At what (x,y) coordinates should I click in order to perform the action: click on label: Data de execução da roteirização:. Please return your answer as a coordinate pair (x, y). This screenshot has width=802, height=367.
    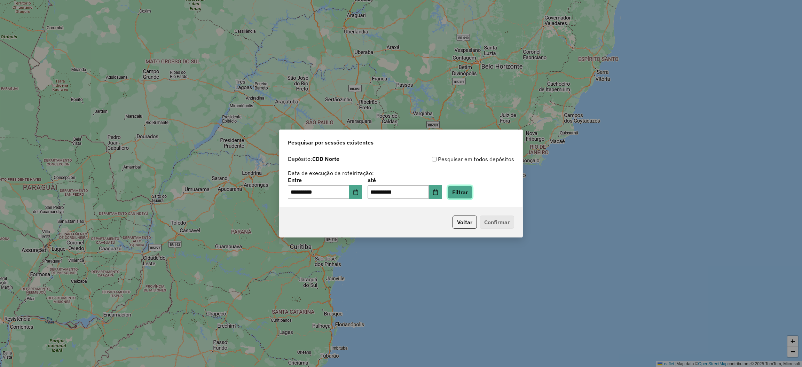
    Looking at the image, I should click on (331, 173).